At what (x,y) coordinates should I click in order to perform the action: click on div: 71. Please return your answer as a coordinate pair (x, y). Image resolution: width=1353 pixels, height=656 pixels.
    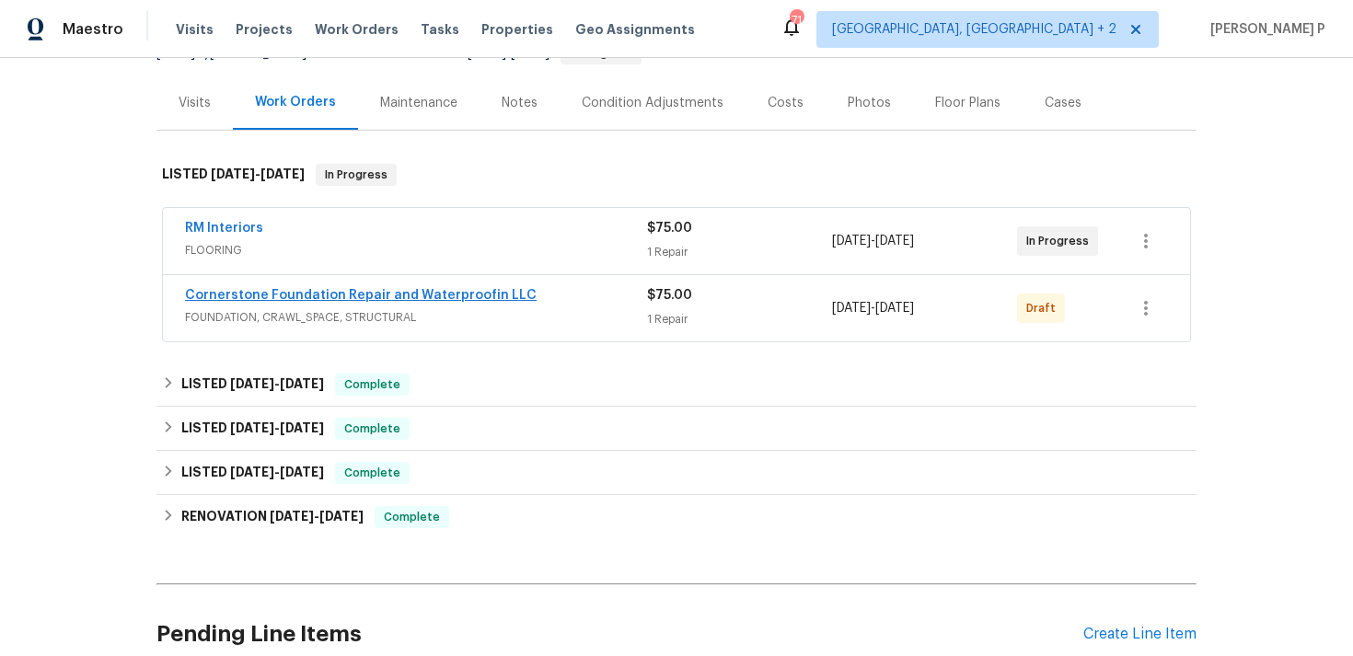
    Looking at the image, I should click on (796, 20).